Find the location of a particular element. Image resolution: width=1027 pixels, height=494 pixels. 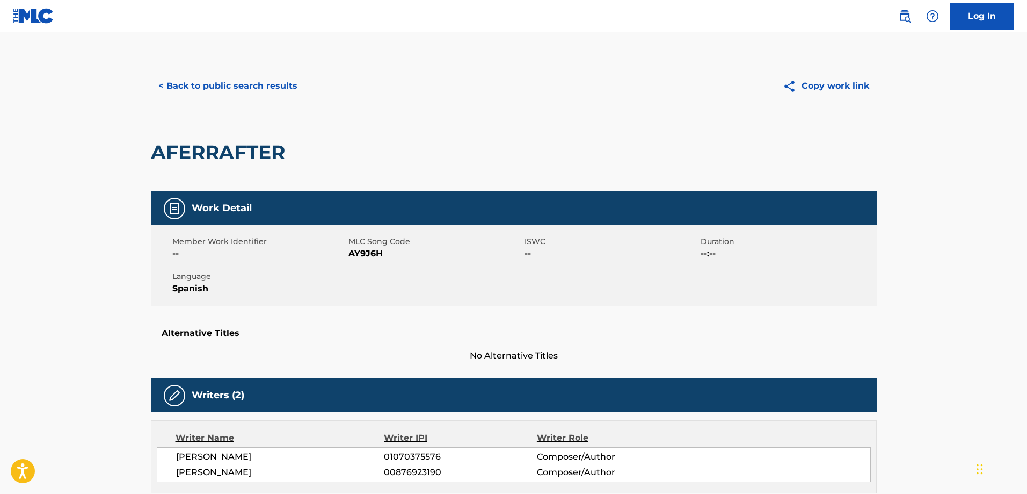

img: Copy work link is located at coordinates (792, 86).